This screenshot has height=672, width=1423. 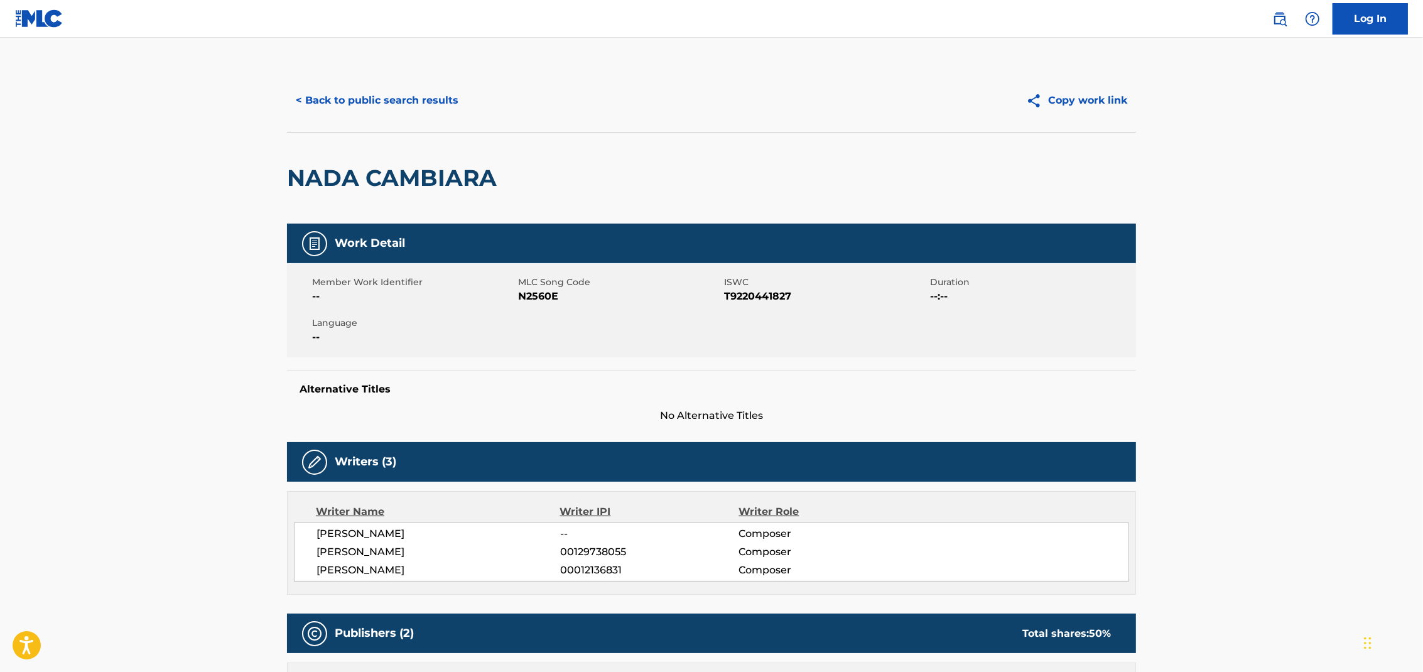 What do you see at coordinates (1370, 19) in the screenshot?
I see `a: Log In` at bounding box center [1370, 19].